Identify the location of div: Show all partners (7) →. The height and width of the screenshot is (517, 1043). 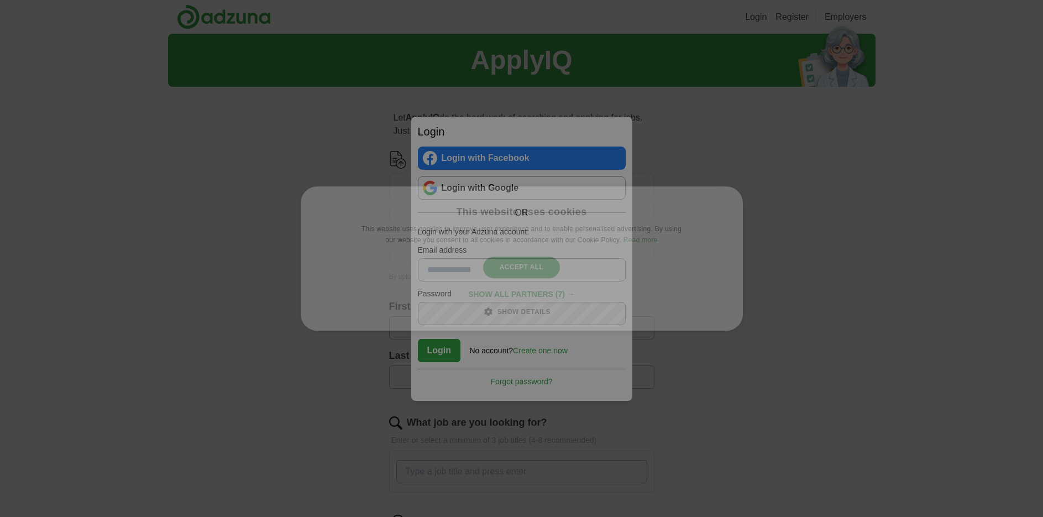
(521, 294).